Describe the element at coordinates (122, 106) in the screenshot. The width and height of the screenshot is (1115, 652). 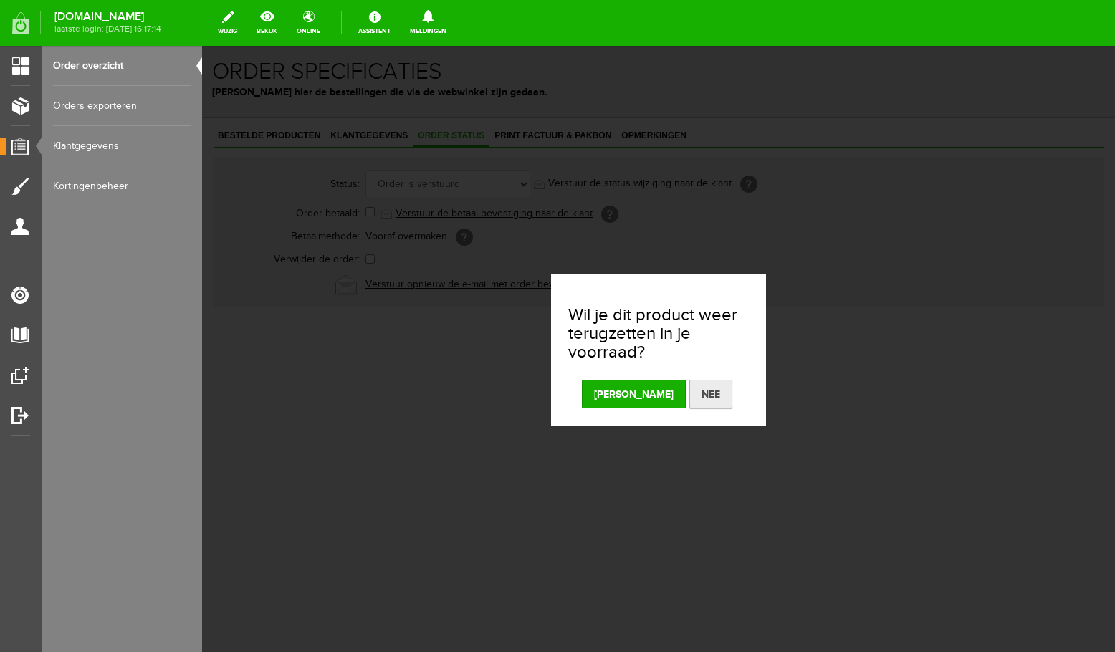
I see `a: Orders exporteren` at that location.